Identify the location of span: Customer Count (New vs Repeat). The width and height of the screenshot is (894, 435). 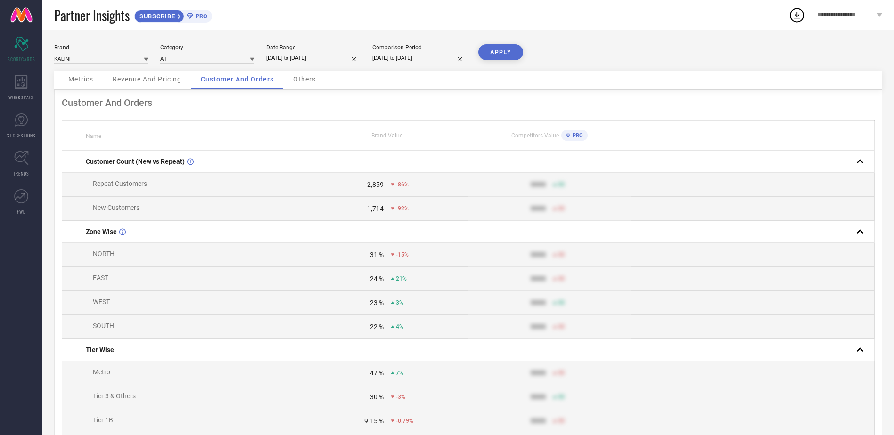
(135, 162).